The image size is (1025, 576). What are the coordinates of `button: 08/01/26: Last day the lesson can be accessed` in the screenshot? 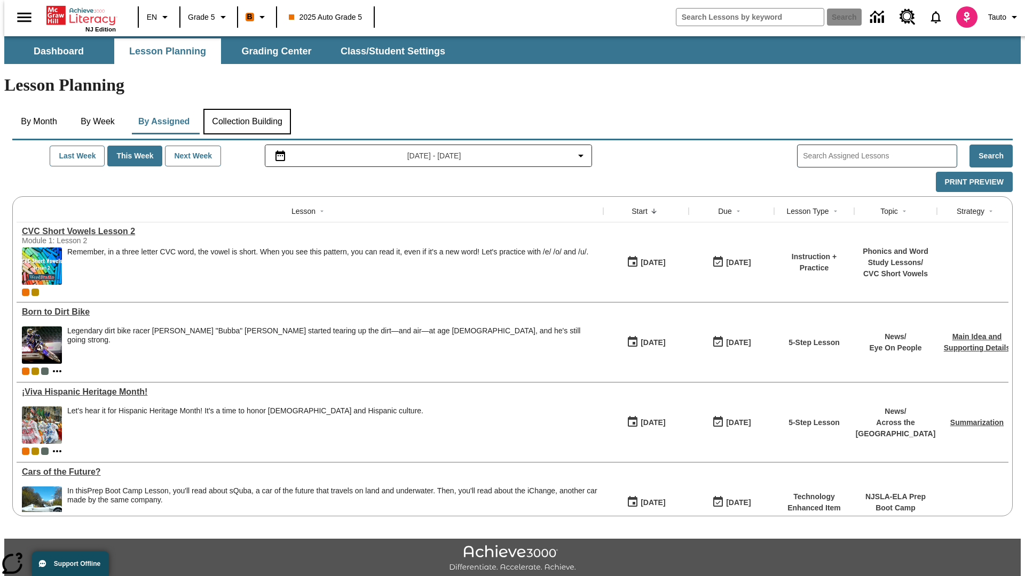 It's located at (731, 503).